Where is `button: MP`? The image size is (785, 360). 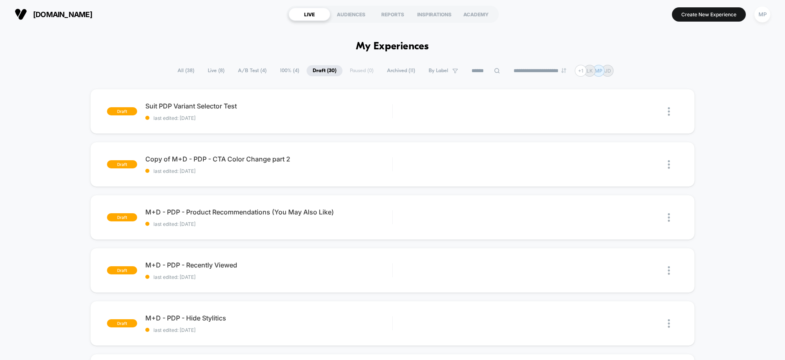 button: MP is located at coordinates (762, 14).